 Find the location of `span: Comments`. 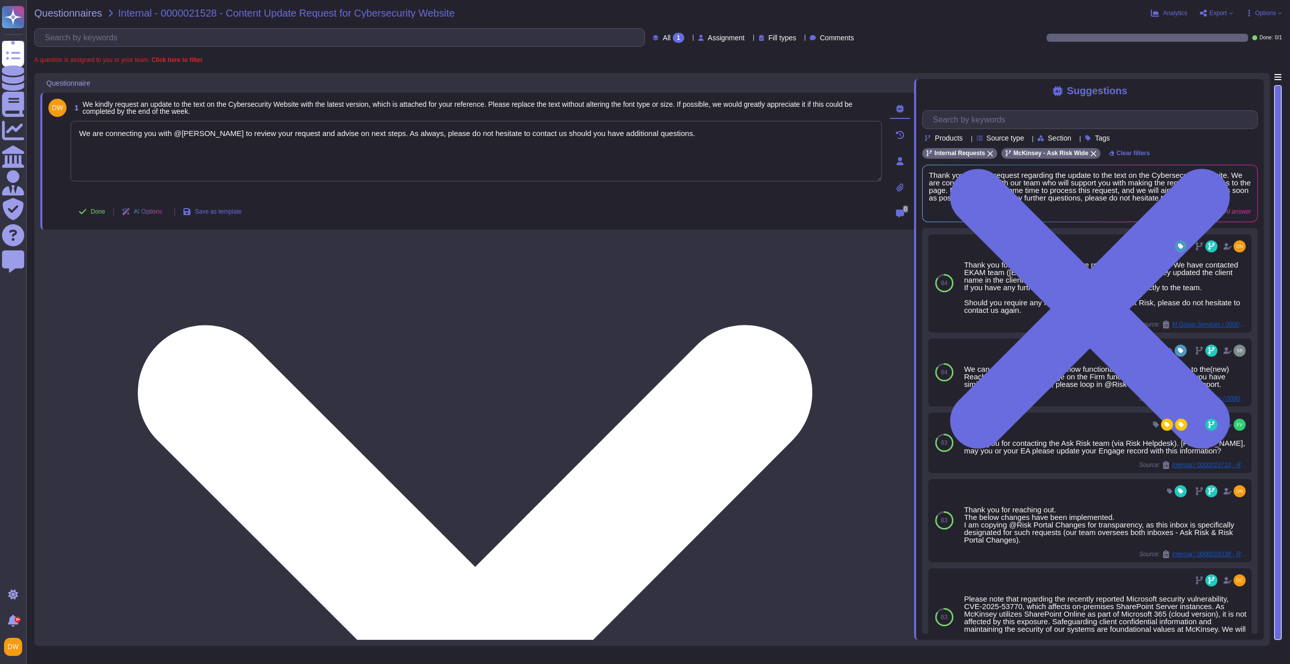

span: Comments is located at coordinates (837, 38).